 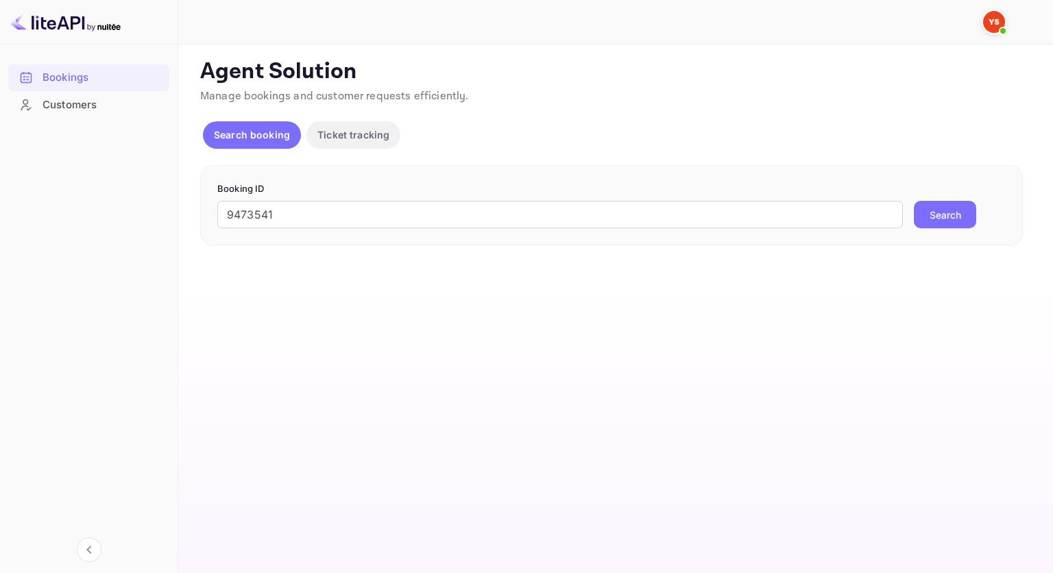 I want to click on a: Customers, so click(x=88, y=104).